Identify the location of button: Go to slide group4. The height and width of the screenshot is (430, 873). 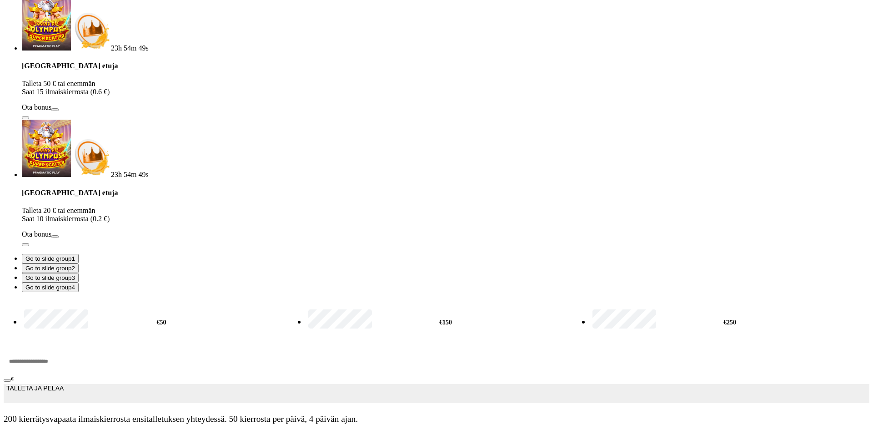
(50, 287).